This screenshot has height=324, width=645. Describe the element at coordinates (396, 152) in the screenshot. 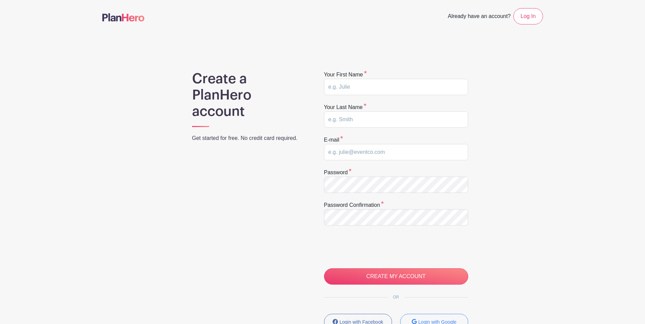

I see `input: e.g. julie@eventco.com` at that location.